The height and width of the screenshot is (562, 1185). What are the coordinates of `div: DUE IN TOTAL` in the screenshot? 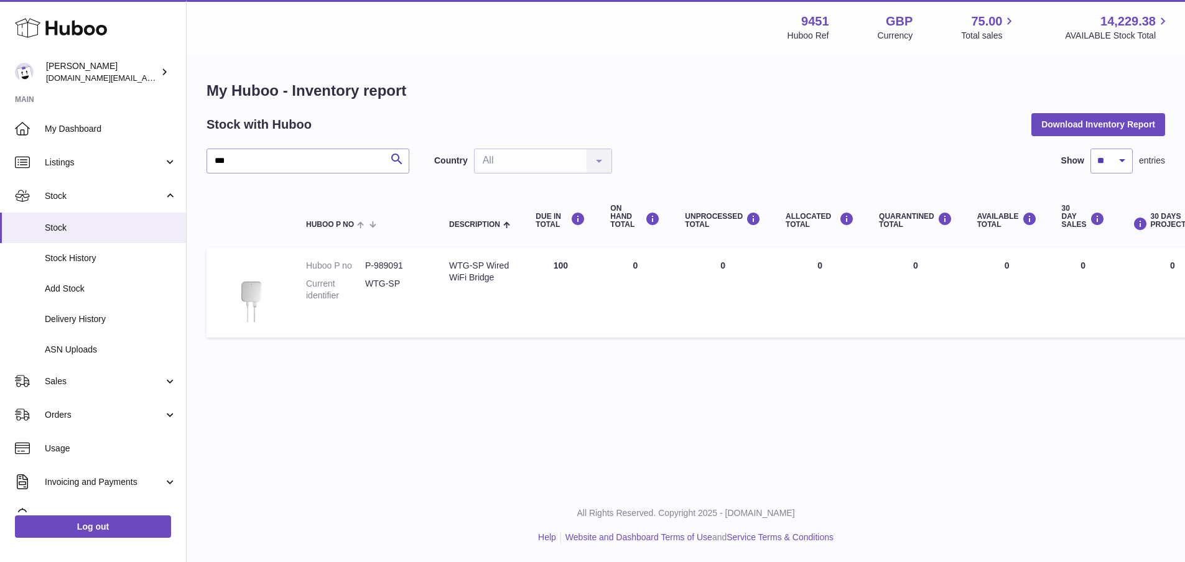 It's located at (560, 220).